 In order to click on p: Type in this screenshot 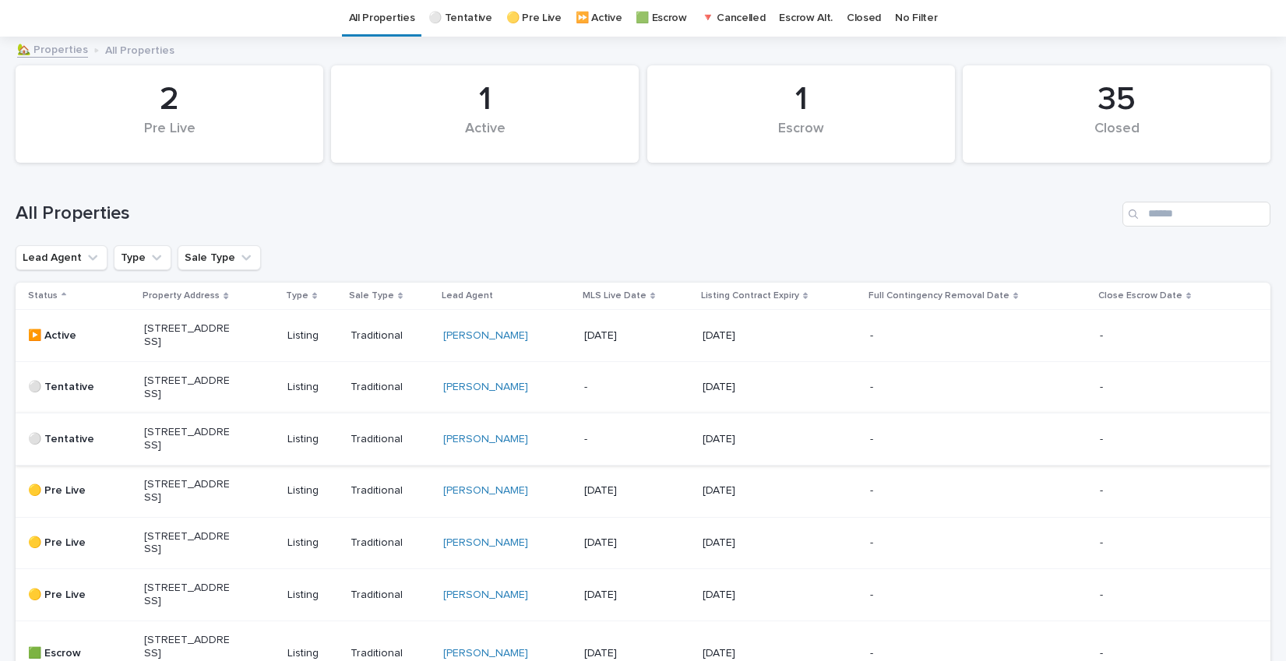, I will do `click(297, 296)`.